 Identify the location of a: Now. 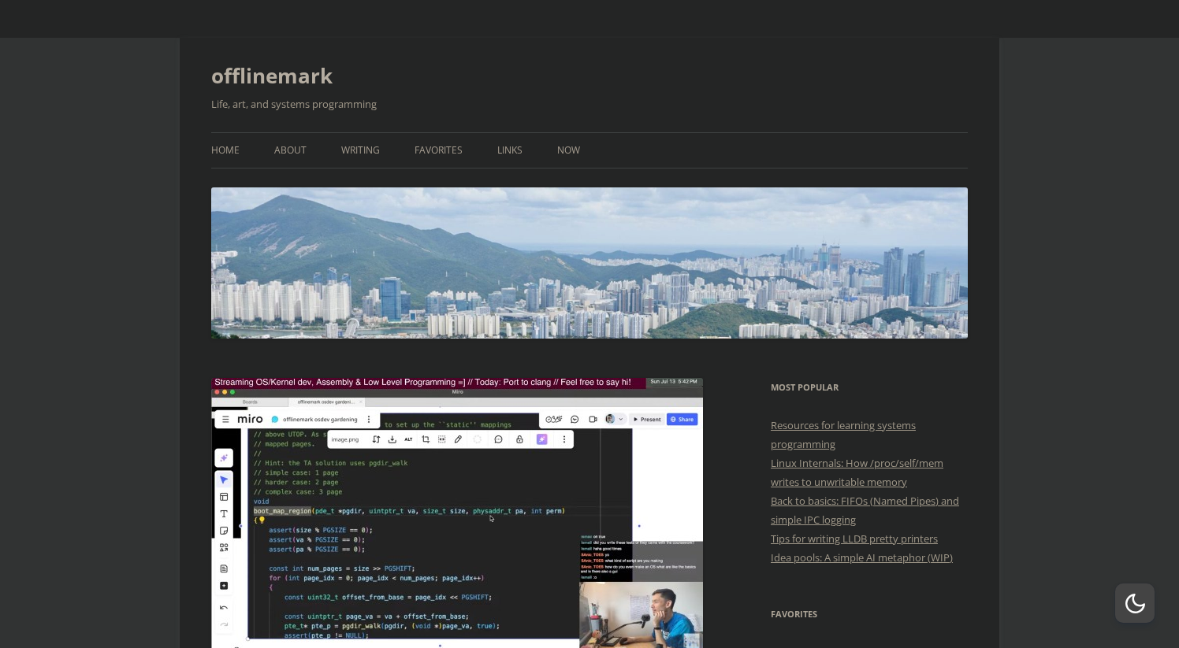
(568, 150).